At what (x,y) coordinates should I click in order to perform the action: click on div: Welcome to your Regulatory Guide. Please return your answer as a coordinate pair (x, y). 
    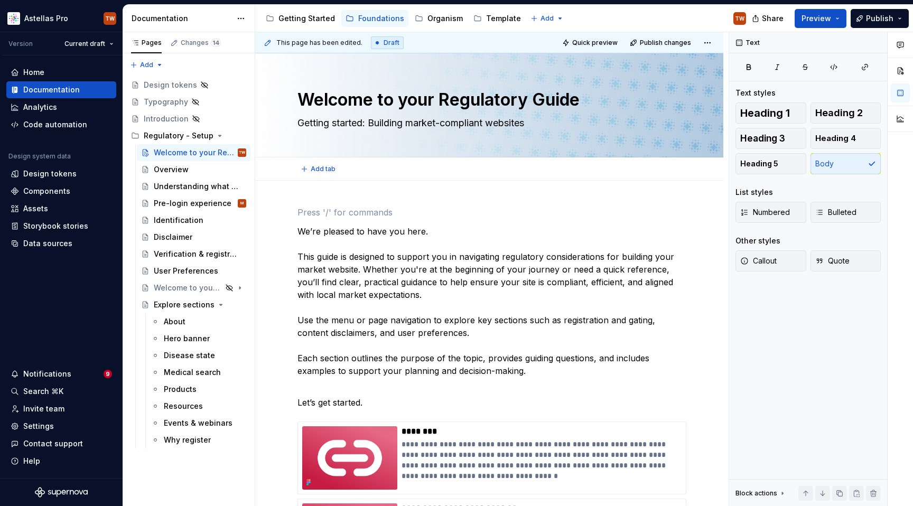
    Looking at the image, I should click on (194, 153).